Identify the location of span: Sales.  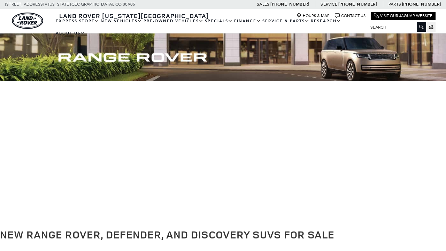
(263, 4).